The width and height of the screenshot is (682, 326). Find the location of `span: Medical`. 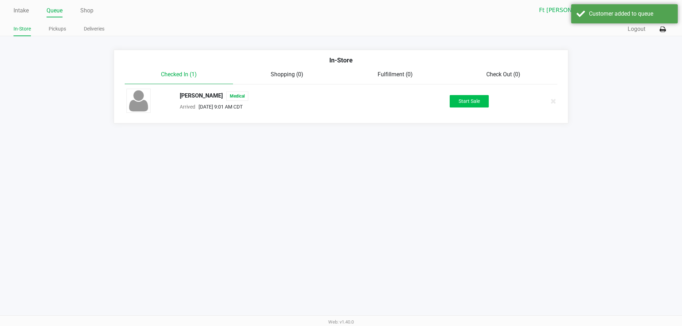

span: Medical is located at coordinates (237, 96).